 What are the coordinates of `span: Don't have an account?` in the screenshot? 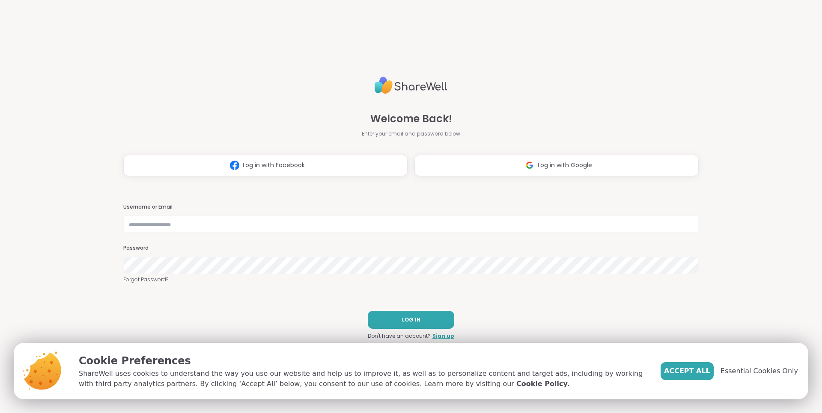 It's located at (399, 336).